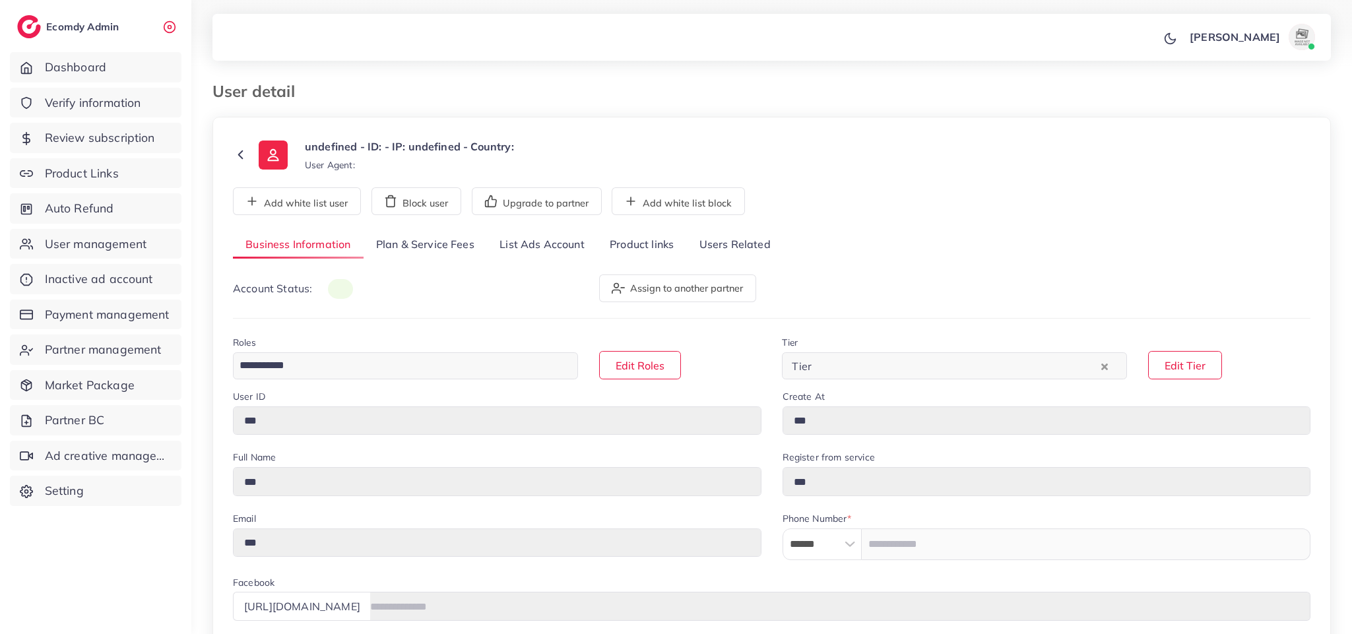 The width and height of the screenshot is (1352, 634). Describe the element at coordinates (790, 343) in the screenshot. I see `label: Tier` at that location.